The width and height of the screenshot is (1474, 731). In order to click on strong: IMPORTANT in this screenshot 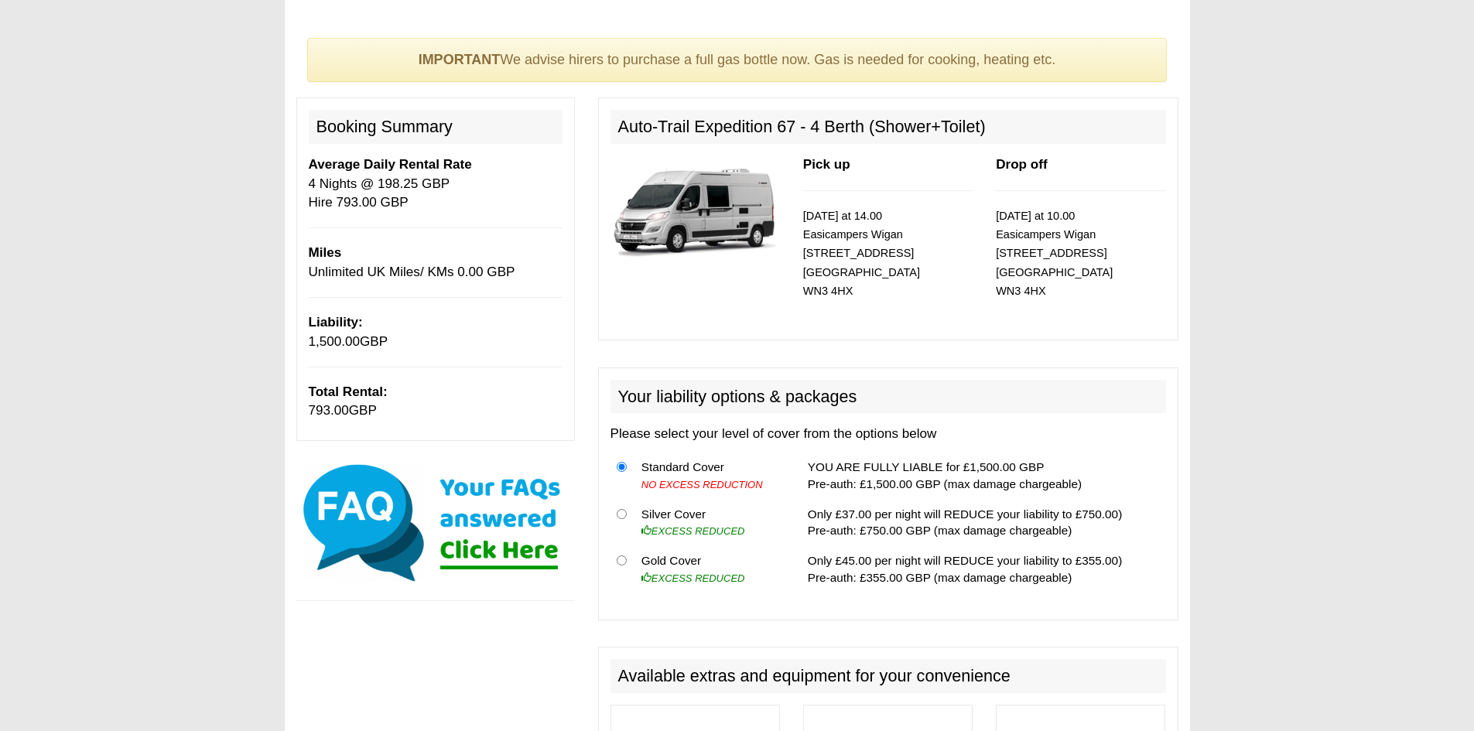, I will do `click(460, 60)`.